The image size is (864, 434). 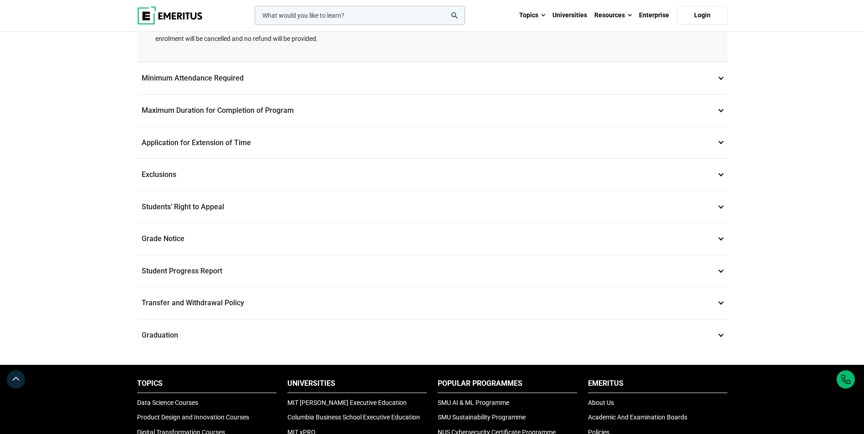 I want to click on p: Transfer and Withdrawal Policy, so click(x=432, y=303).